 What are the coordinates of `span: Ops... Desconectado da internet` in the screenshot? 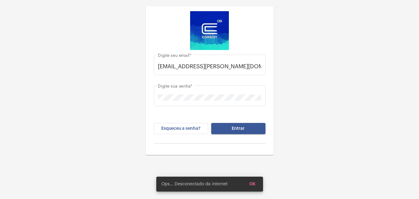 It's located at (195, 184).